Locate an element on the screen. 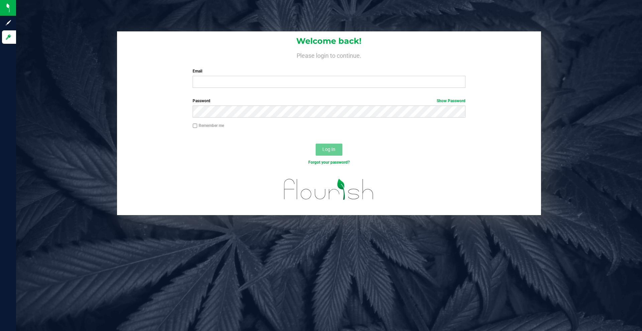  img: flourish_logo.svg is located at coordinates (329, 190).